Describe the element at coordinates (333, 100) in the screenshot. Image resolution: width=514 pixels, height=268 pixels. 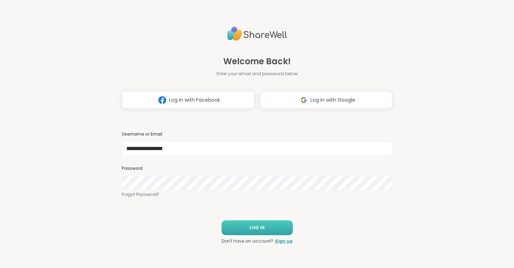
I see `span: Log in with Google` at that location.